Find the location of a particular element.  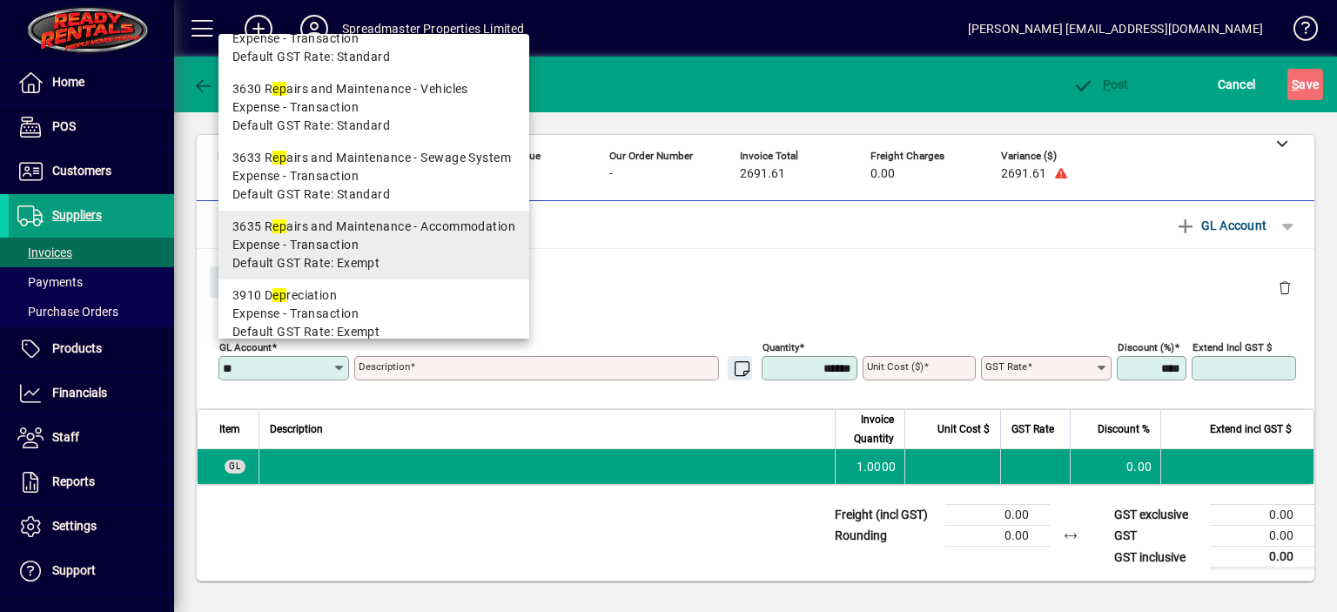

span: Home is located at coordinates (68, 82).